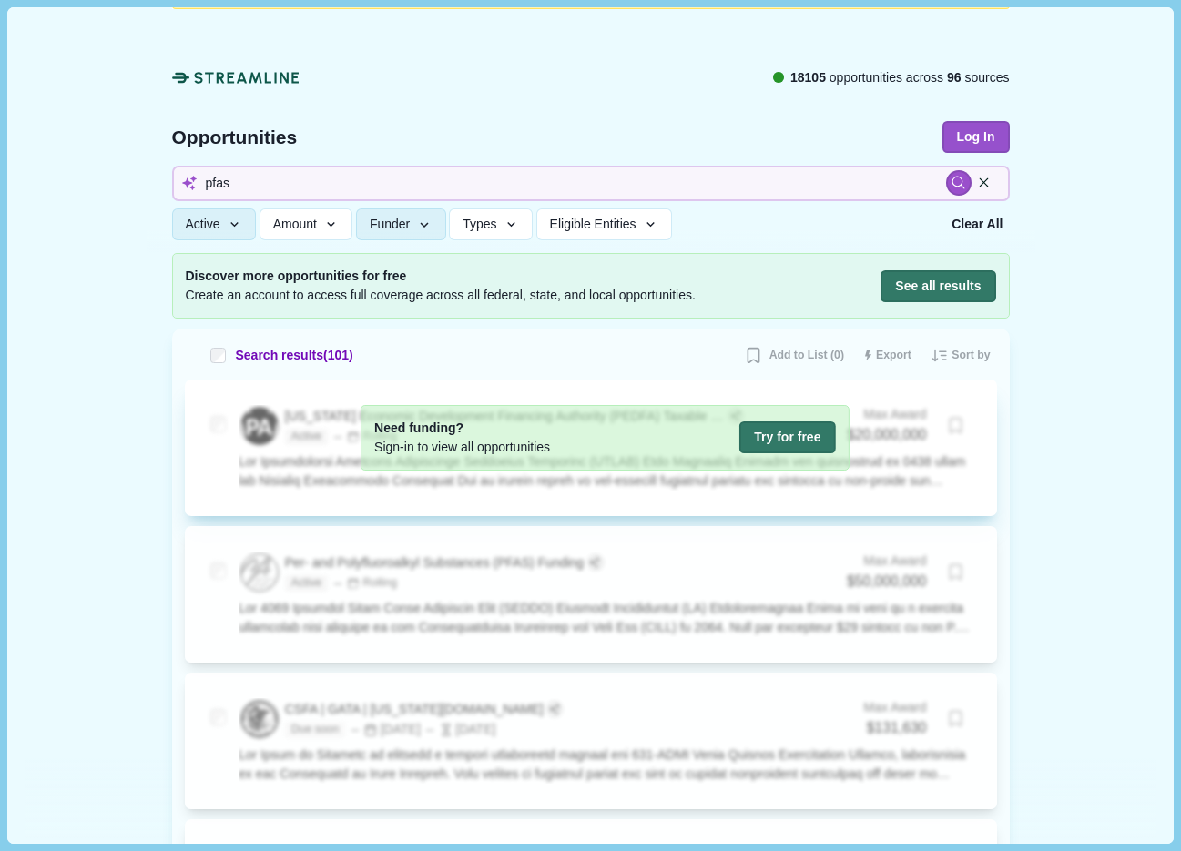 This screenshot has width=1181, height=851. Describe the element at coordinates (441, 295) in the screenshot. I see `span: Create an account to access full coverage across all federal, state, and local opportunities.` at that location.